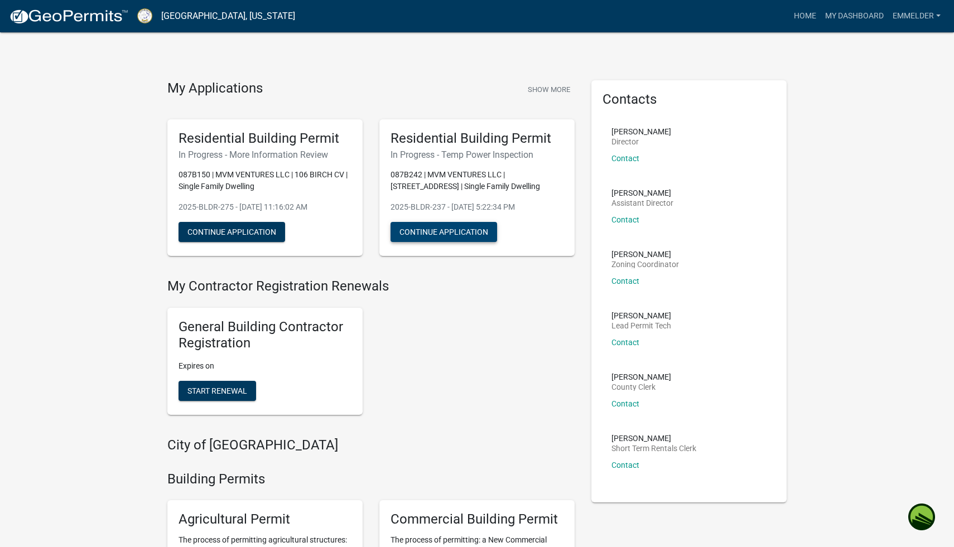 This screenshot has width=954, height=547. Describe the element at coordinates (265, 155) in the screenshot. I see `h6: In Progress - More Information Review` at that location.